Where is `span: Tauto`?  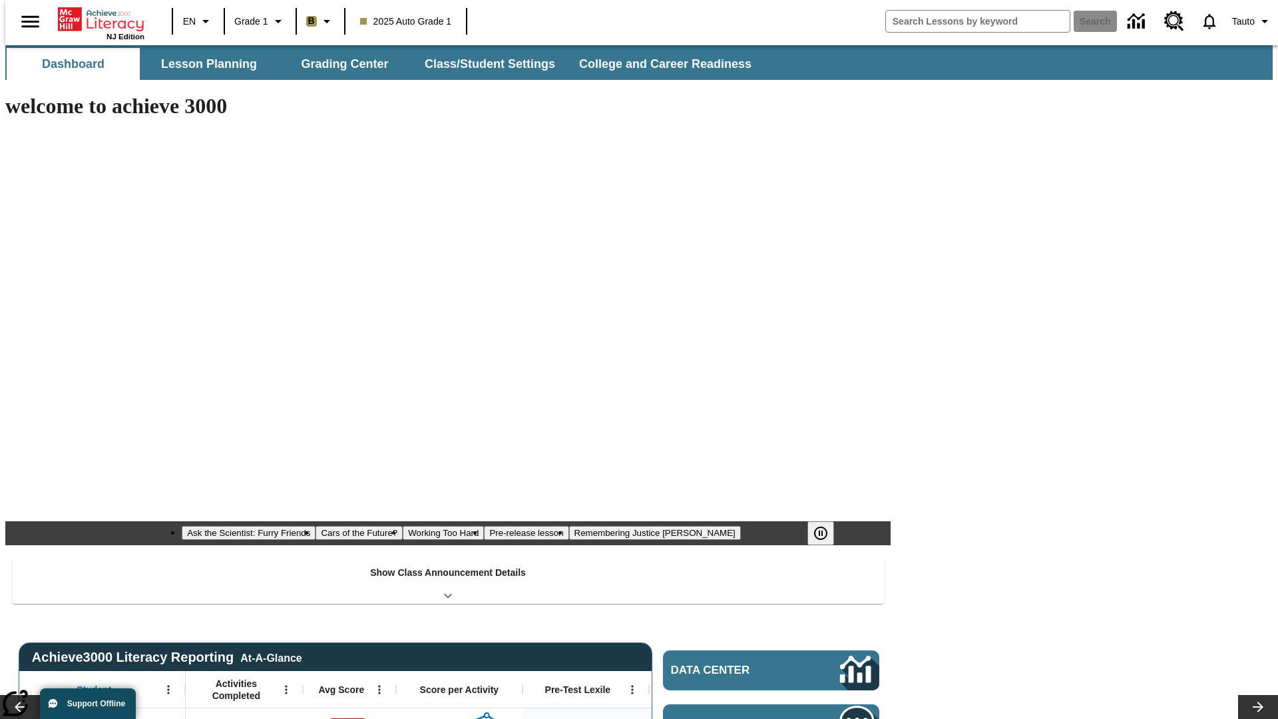 span: Tauto is located at coordinates (1243, 21).